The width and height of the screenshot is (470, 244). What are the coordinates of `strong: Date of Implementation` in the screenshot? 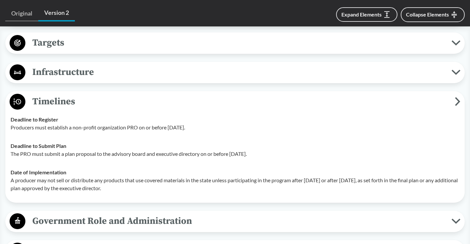 It's located at (38, 172).